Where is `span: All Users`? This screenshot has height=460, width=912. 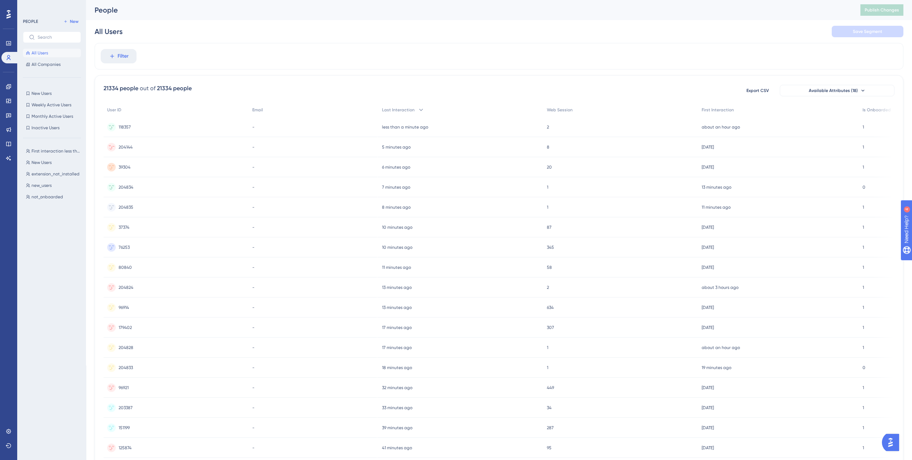 span: All Users is located at coordinates (40, 53).